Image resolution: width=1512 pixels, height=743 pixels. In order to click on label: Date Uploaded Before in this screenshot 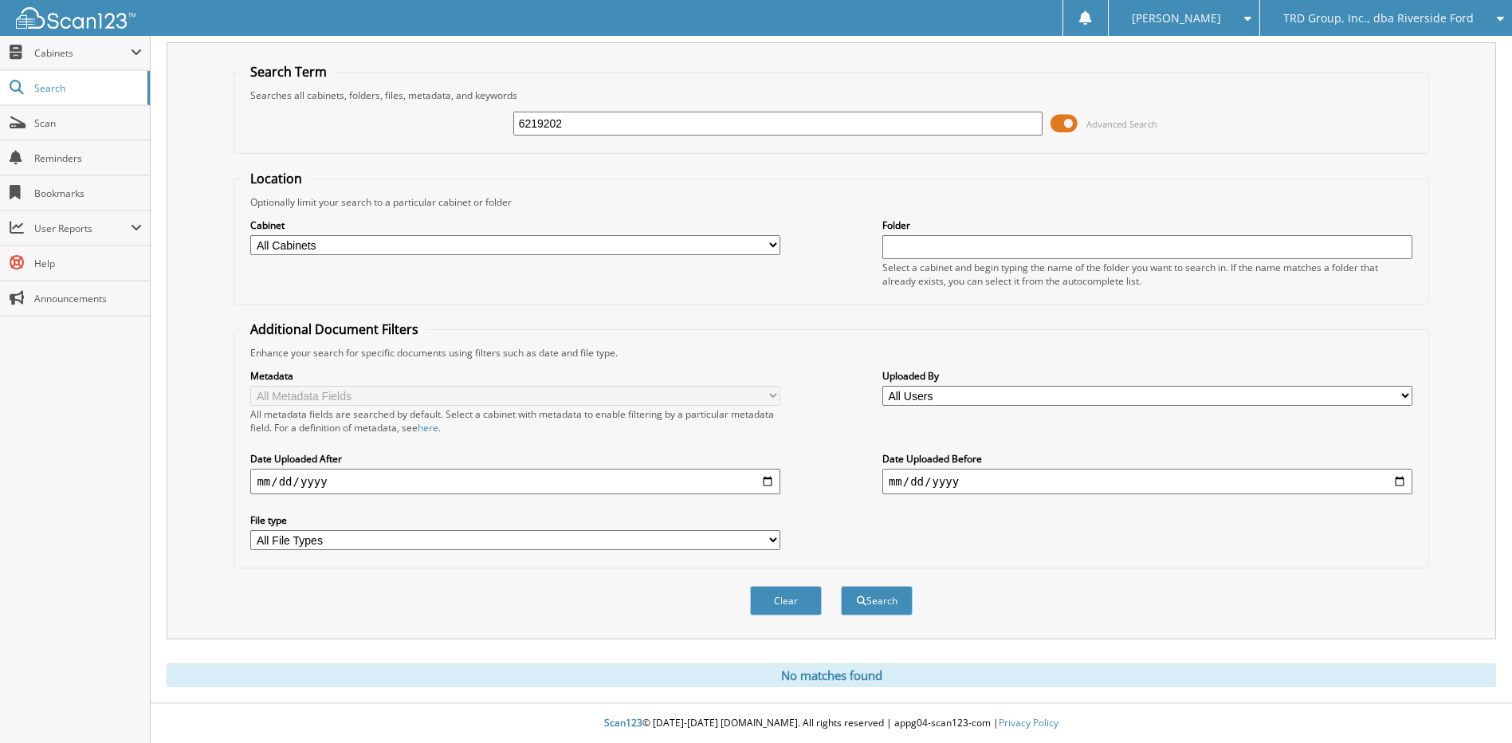, I will do `click(1147, 458)`.